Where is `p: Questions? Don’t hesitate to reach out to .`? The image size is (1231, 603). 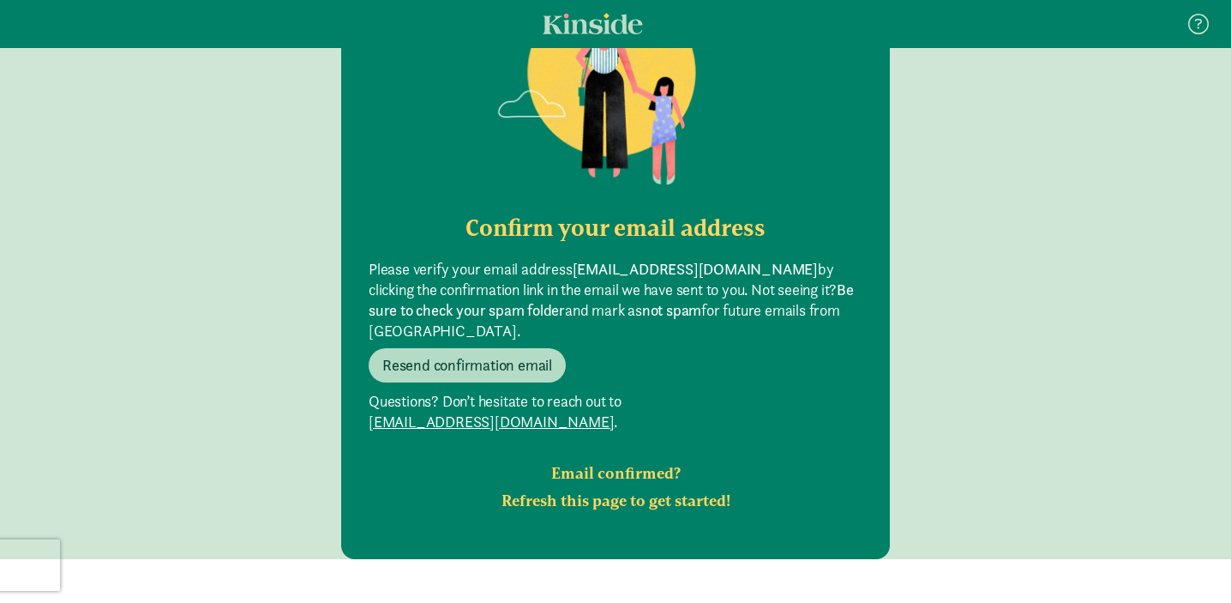
p: Questions? Don’t hesitate to reach out to . is located at coordinates (615, 411).